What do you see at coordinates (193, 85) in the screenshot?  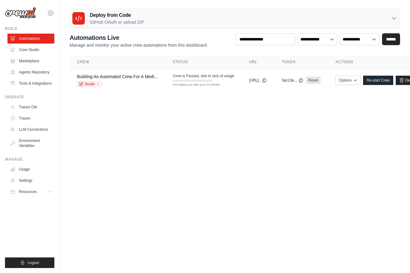 I see `div: First deploy can take up to 10 minutes` at bounding box center [193, 85].